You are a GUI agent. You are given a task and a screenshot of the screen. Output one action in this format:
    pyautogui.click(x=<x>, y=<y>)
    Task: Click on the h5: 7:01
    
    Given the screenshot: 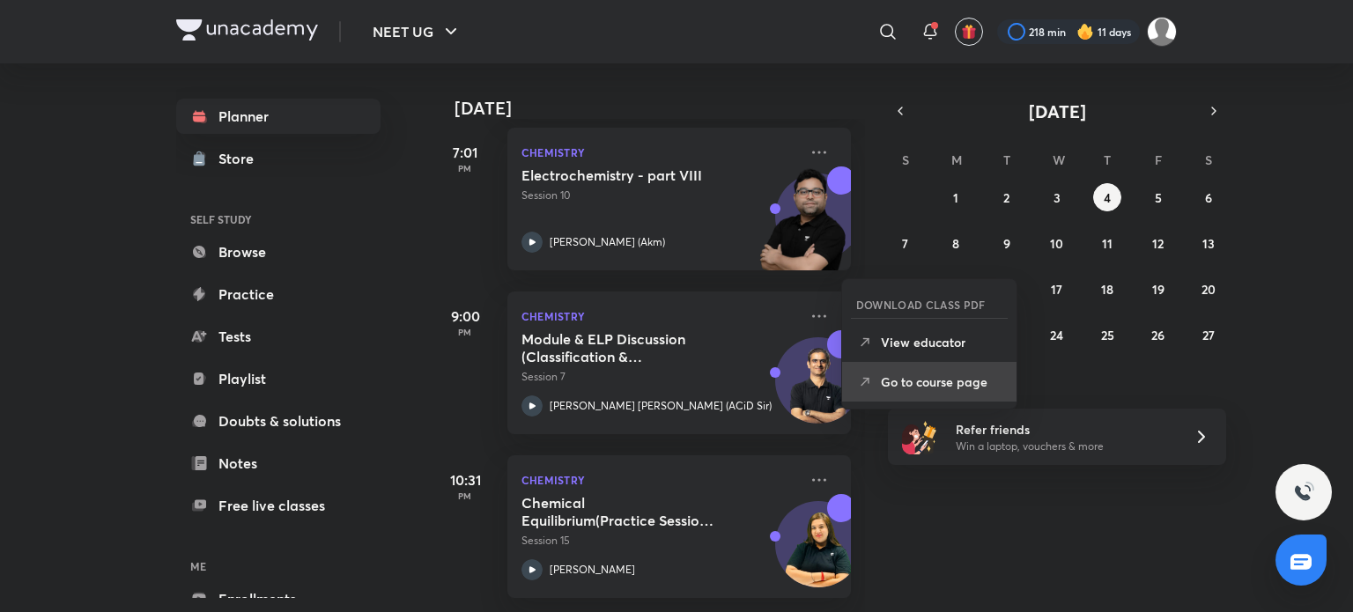 What is the action you would take?
    pyautogui.click(x=465, y=152)
    